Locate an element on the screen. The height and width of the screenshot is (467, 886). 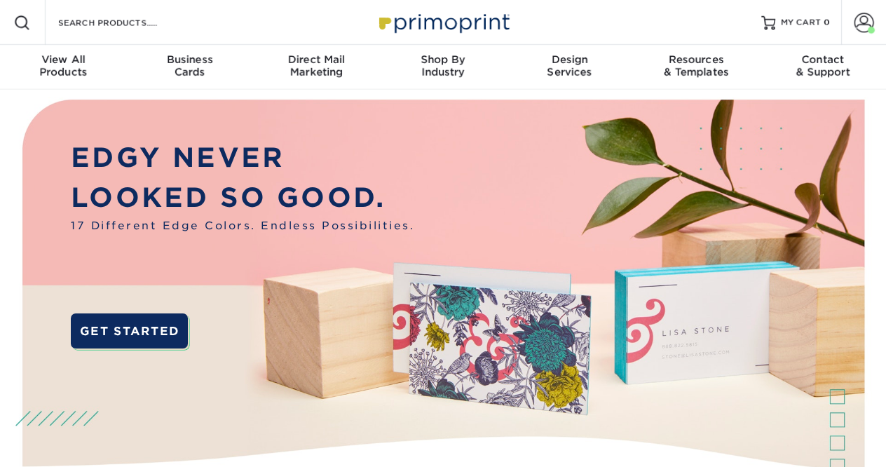
span: Design is located at coordinates (569, 60).